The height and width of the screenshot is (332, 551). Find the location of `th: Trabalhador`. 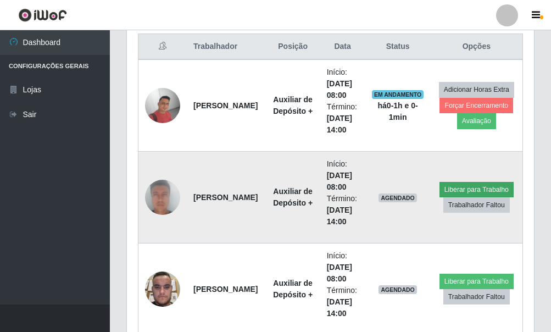

th: Trabalhador is located at coordinates (226, 47).